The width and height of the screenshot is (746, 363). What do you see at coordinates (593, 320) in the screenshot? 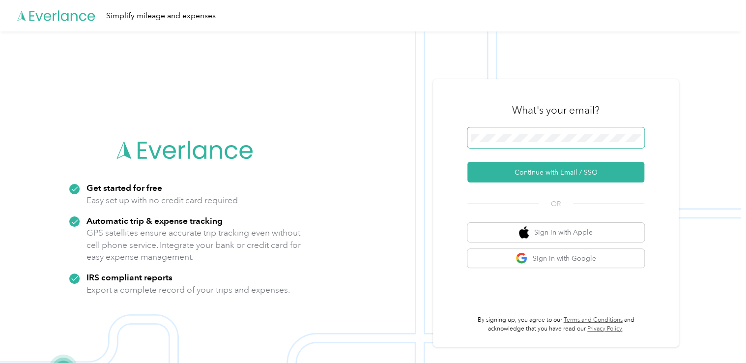
I see `a: Terms and Conditions` at bounding box center [593, 320].